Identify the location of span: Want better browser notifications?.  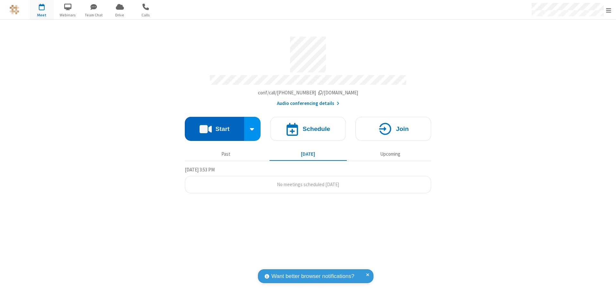
(313, 276).